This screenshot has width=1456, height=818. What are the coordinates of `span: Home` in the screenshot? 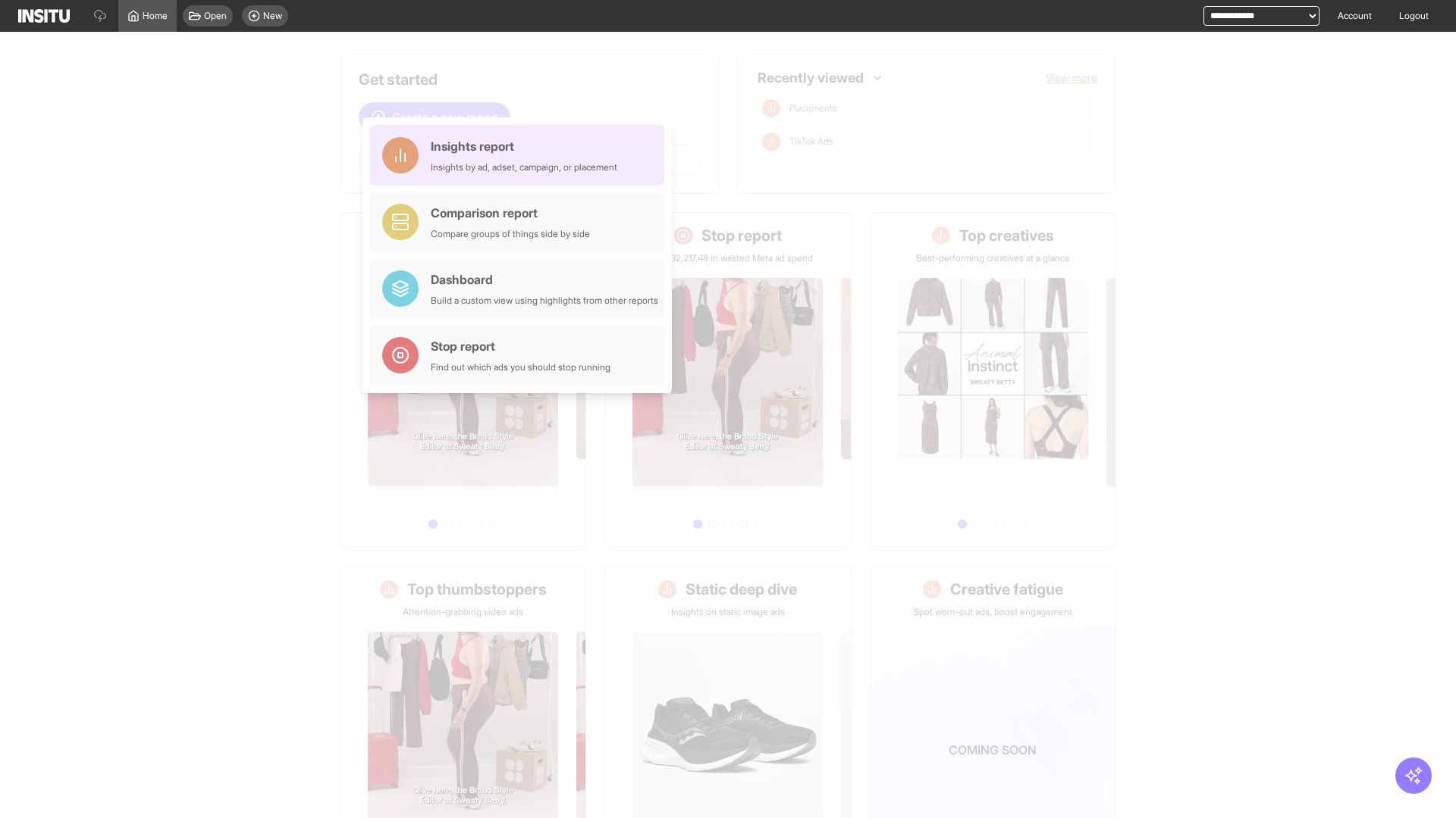 It's located at (154, 16).